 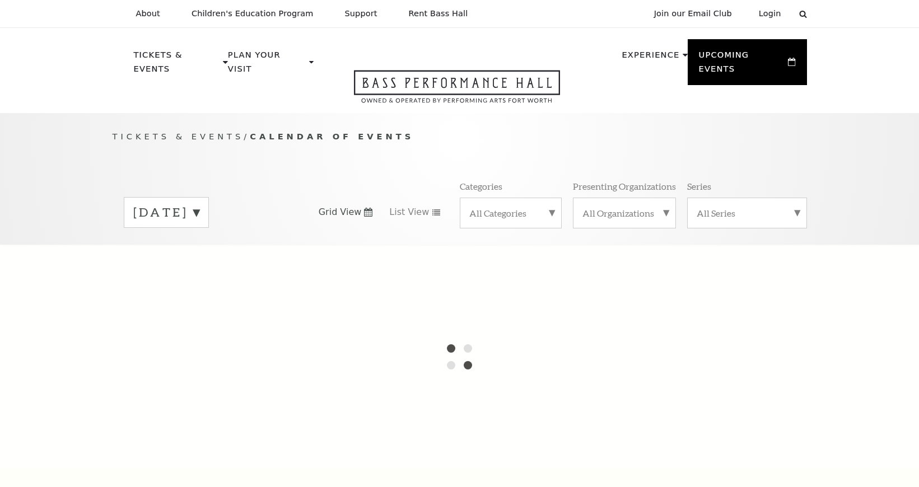 I want to click on p: Tickets & Events, so click(x=177, y=65).